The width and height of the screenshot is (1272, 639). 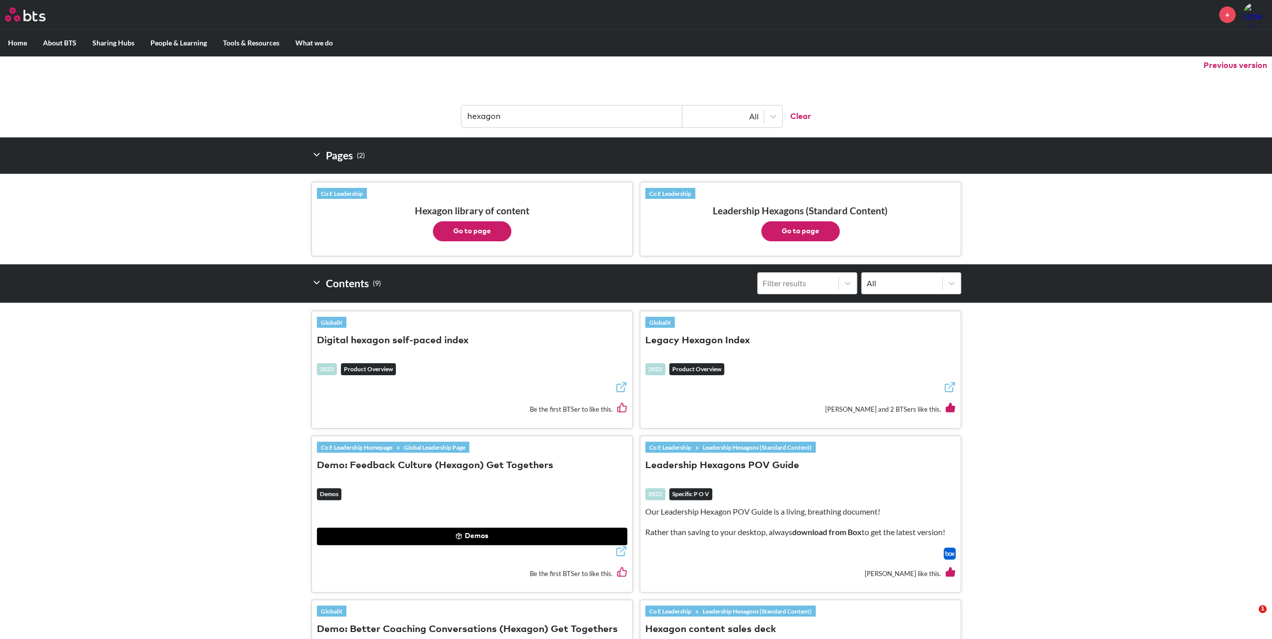 What do you see at coordinates (34, 14) in the screenshot?
I see `a: Go home` at bounding box center [34, 14].